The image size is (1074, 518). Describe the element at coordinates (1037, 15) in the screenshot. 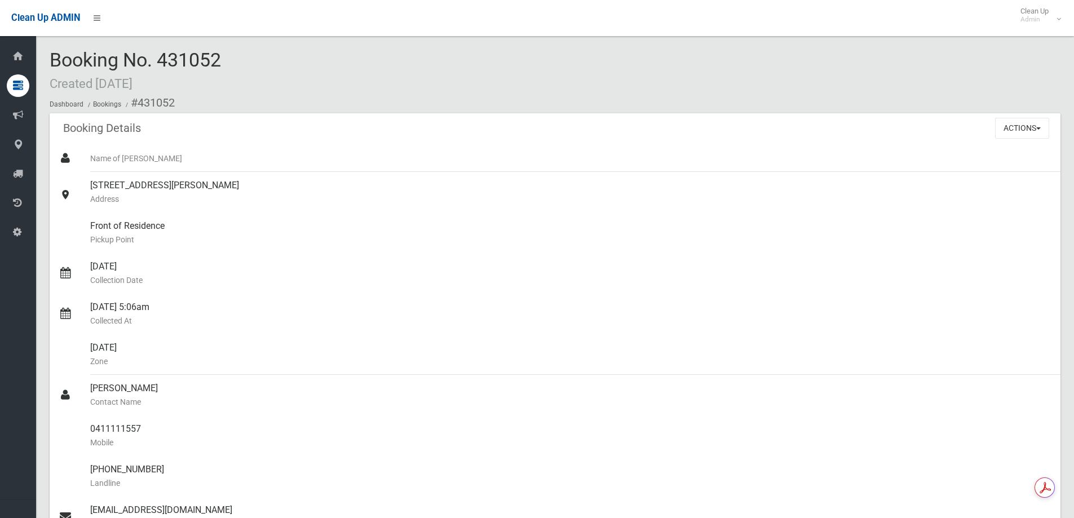

I see `span: Clean Up` at that location.